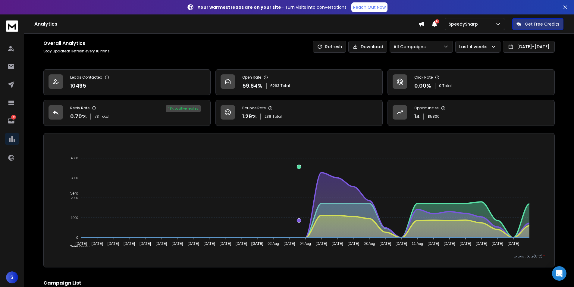 This screenshot has height=287, width=574. What do you see at coordinates (74, 158) in the screenshot?
I see `tspan: 4000` at bounding box center [74, 158].